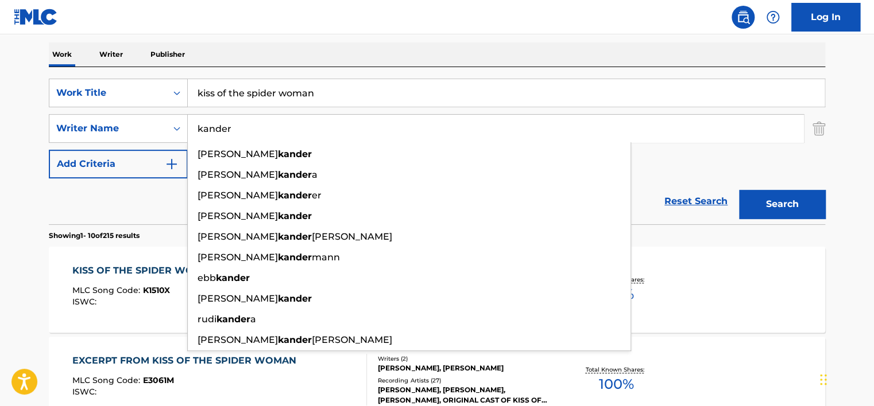  I want to click on span: E3061M, so click(158, 381).